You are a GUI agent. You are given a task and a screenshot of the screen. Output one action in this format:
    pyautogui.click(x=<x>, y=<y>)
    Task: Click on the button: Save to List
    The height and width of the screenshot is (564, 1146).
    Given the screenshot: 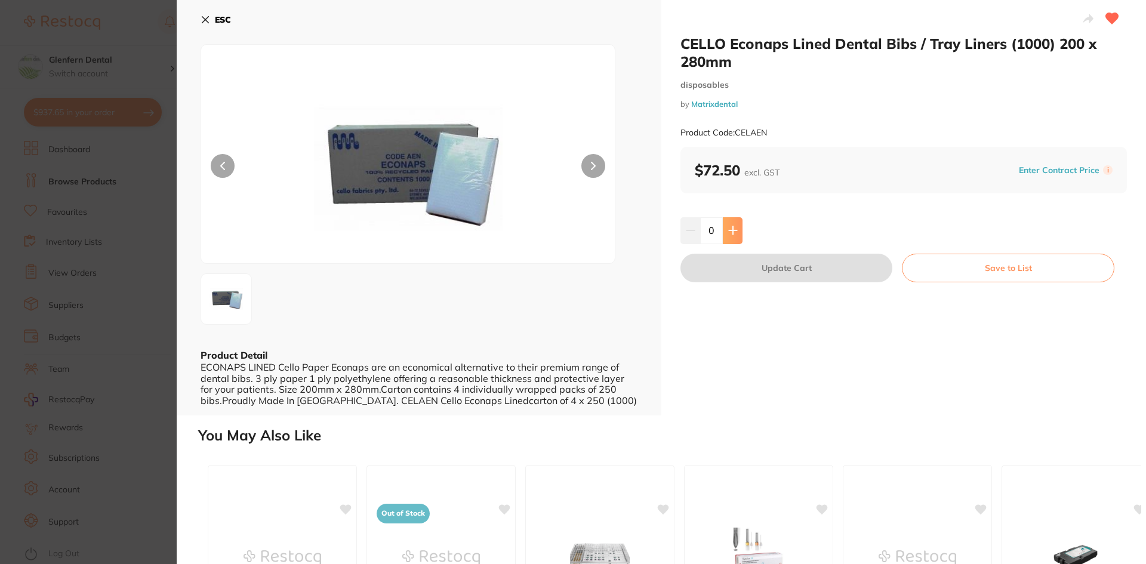 What is the action you would take?
    pyautogui.click(x=1008, y=268)
    